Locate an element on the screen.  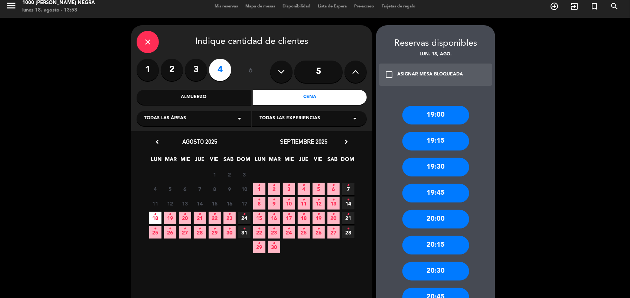
span: 20 is located at coordinates (334, 218).